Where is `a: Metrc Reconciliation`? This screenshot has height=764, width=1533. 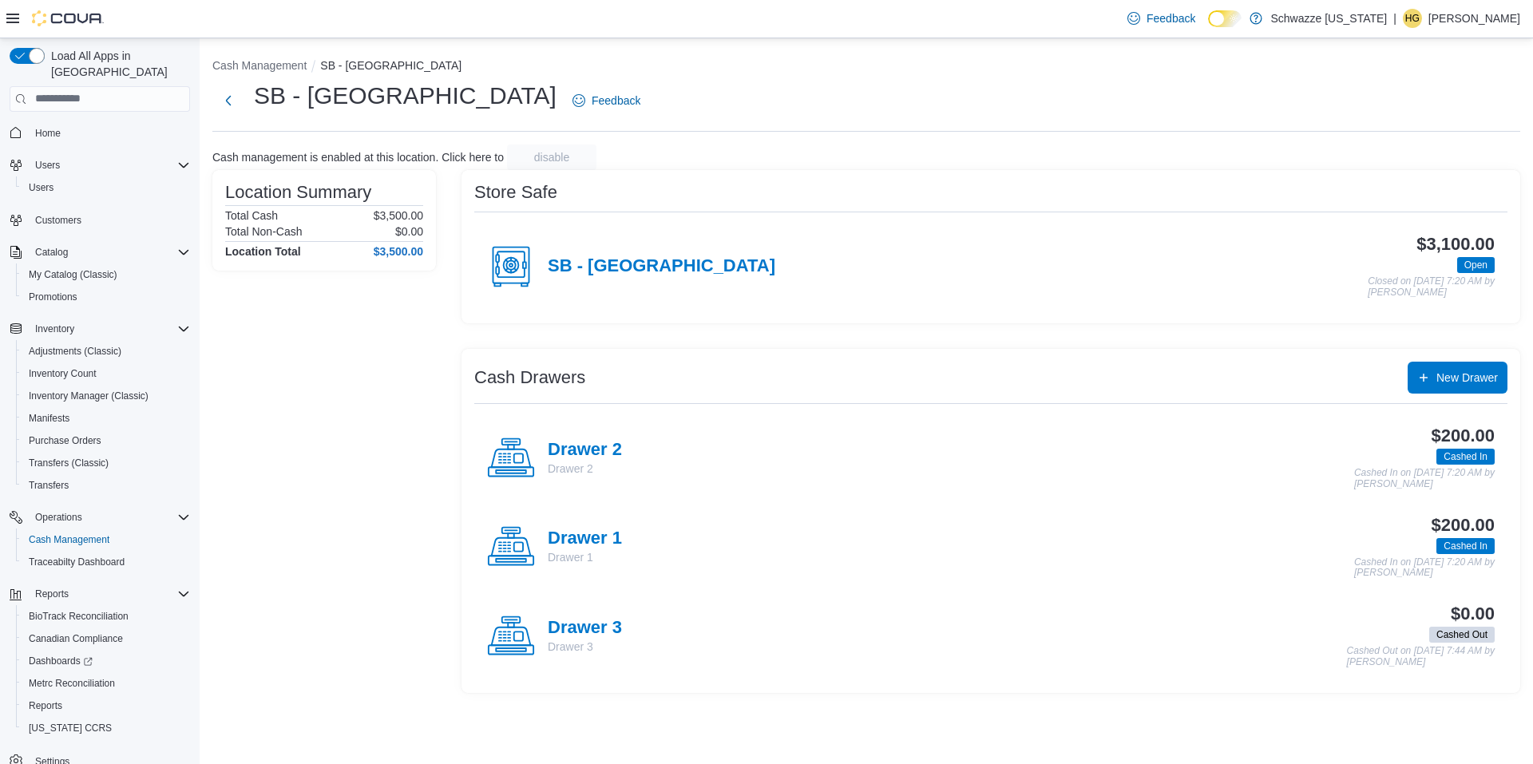 a: Metrc Reconciliation is located at coordinates (72, 684).